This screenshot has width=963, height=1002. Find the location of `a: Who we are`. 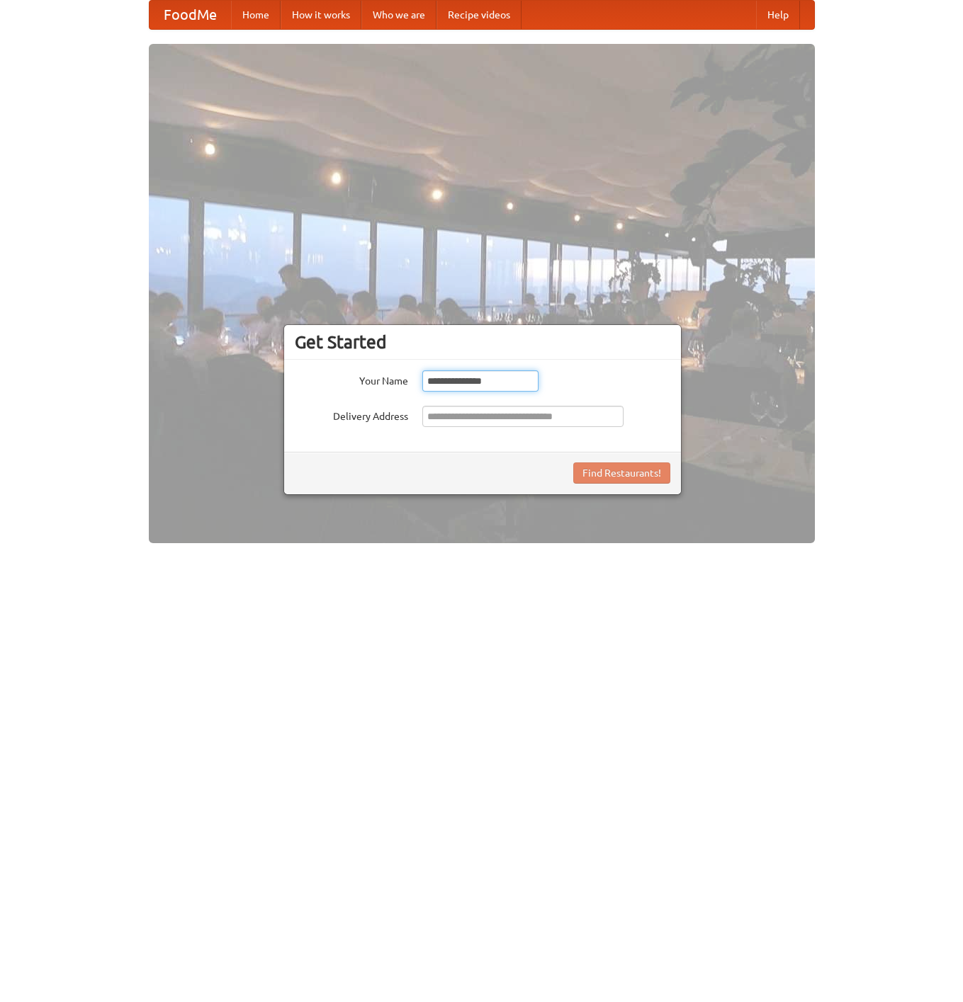

a: Who we are is located at coordinates (399, 15).